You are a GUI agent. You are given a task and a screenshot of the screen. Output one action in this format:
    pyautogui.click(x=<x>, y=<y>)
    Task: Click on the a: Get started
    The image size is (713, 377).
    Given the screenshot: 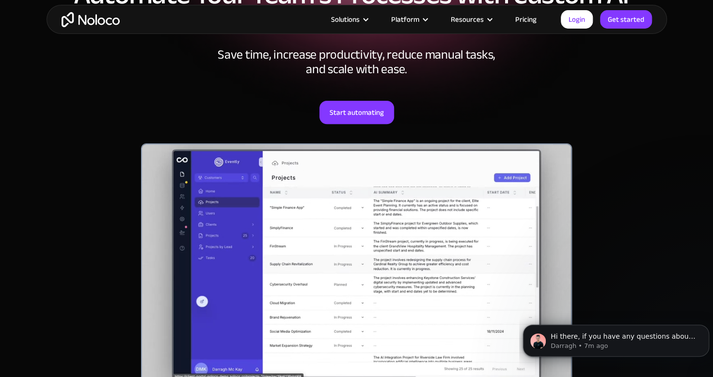 What is the action you would take?
    pyautogui.click(x=626, y=19)
    